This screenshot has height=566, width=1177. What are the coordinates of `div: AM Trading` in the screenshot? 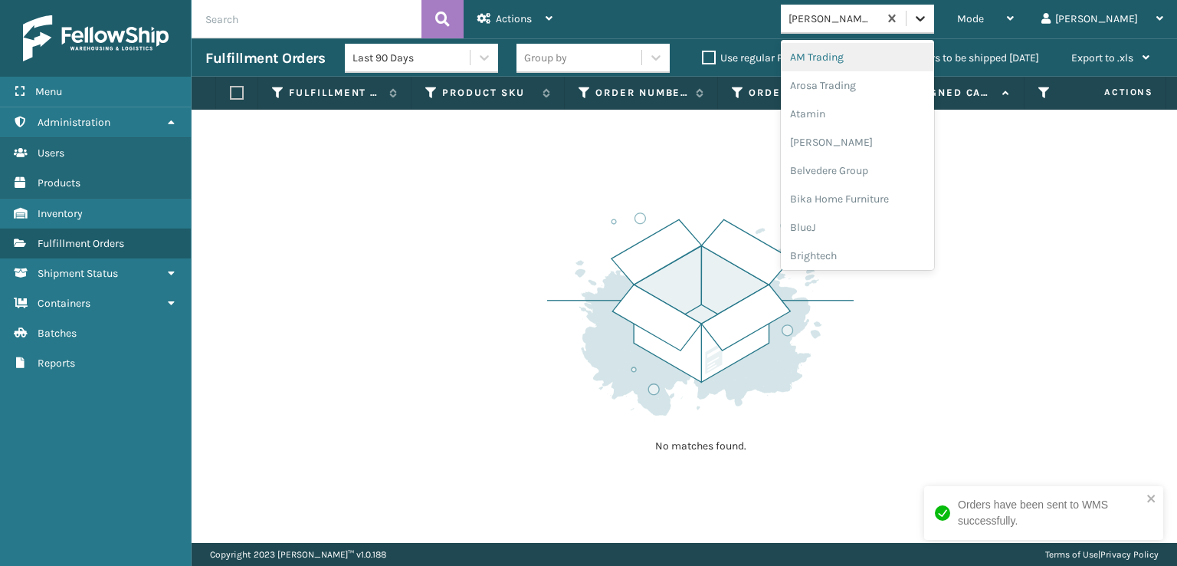 It's located at (858, 57).